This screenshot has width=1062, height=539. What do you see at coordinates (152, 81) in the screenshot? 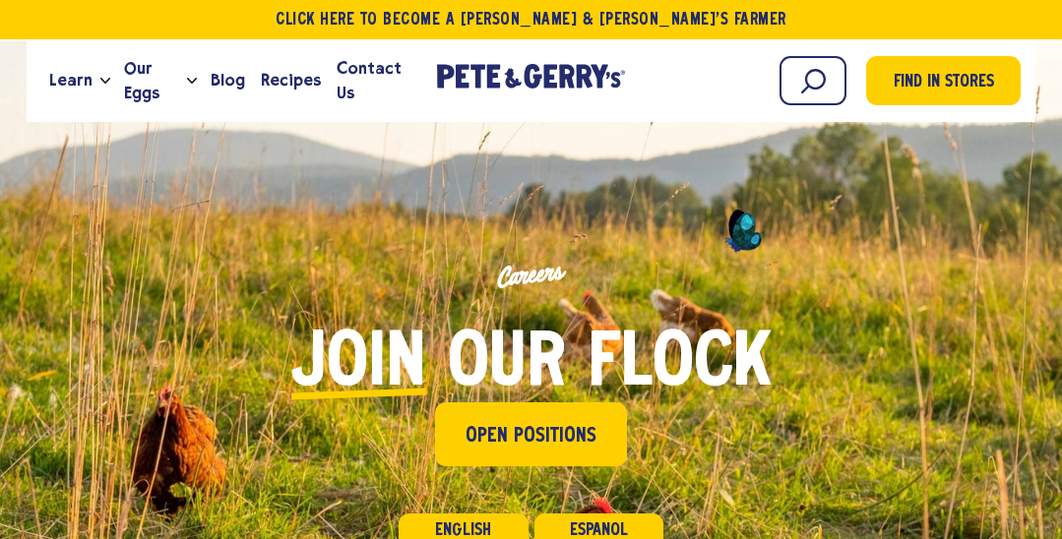
I see `span: Our Eggs` at bounding box center [152, 81].